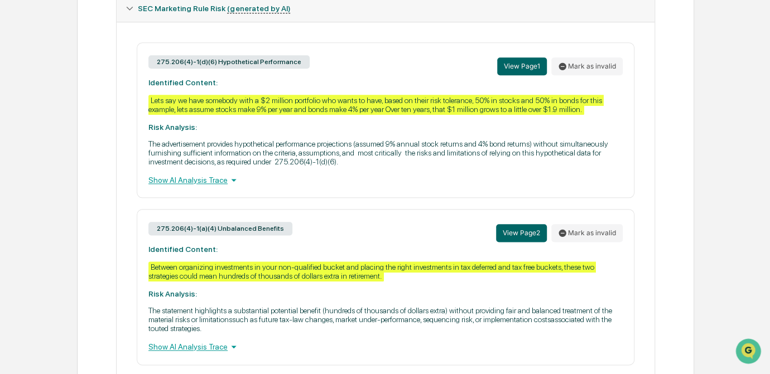  Describe the element at coordinates (14, 14) in the screenshot. I see `button: Open customer support` at that location.